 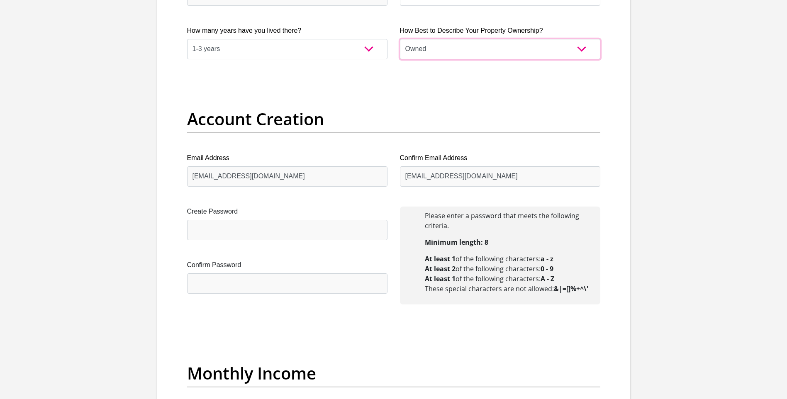 I want to click on h2: Account Creation, so click(x=394, y=119).